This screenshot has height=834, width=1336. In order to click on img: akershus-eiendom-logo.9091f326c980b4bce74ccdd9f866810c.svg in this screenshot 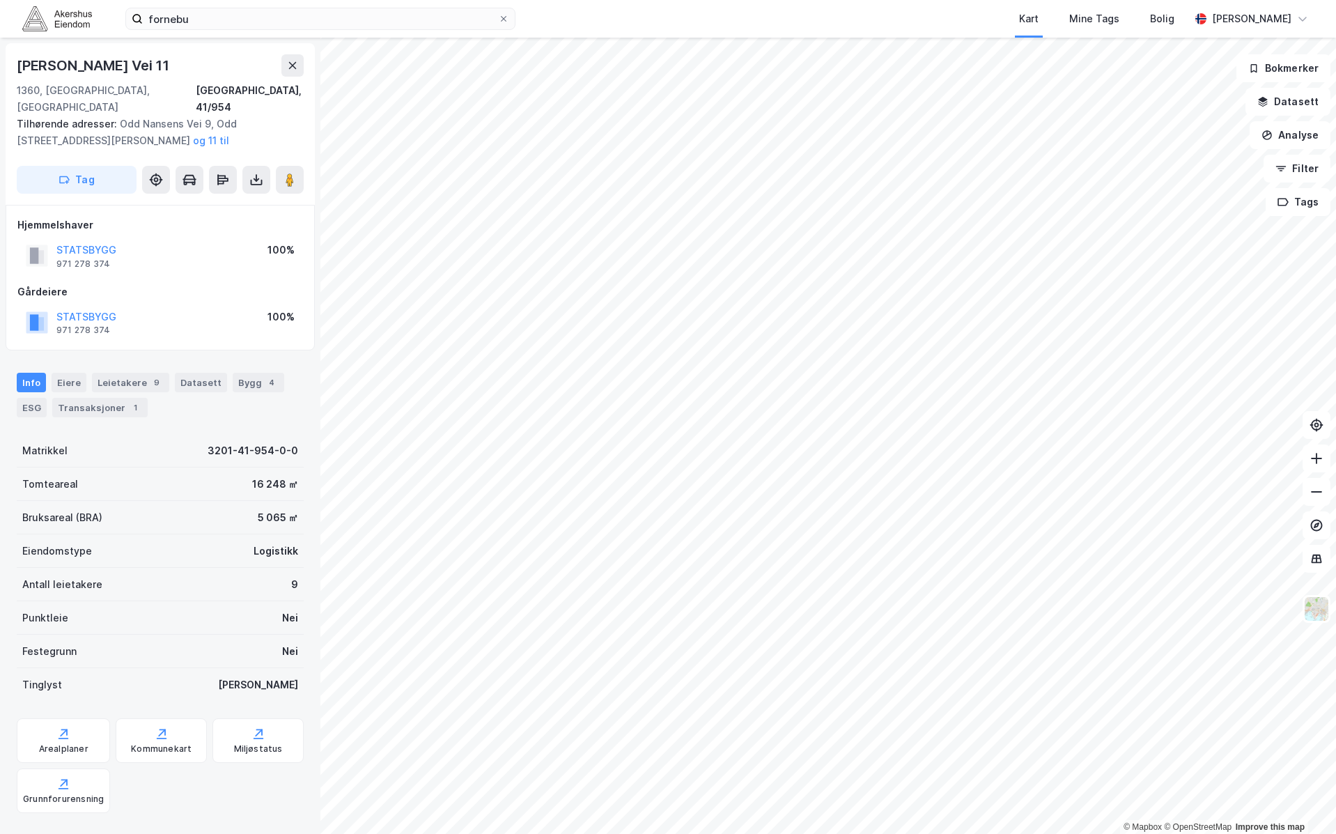, I will do `click(57, 18)`.